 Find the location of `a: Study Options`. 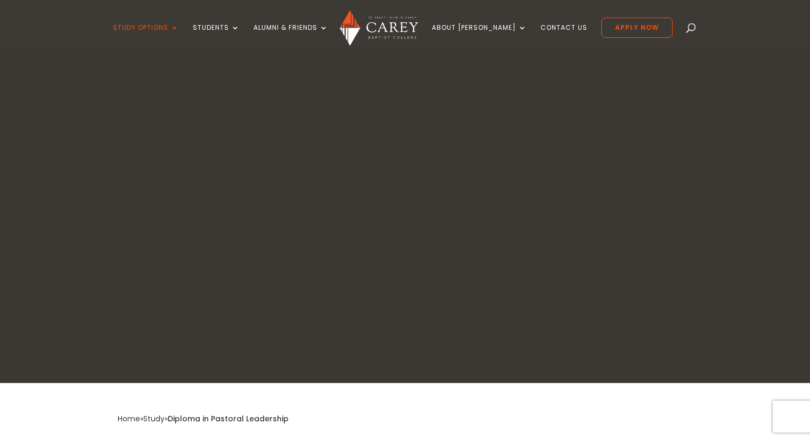

a: Study Options is located at coordinates (146, 36).